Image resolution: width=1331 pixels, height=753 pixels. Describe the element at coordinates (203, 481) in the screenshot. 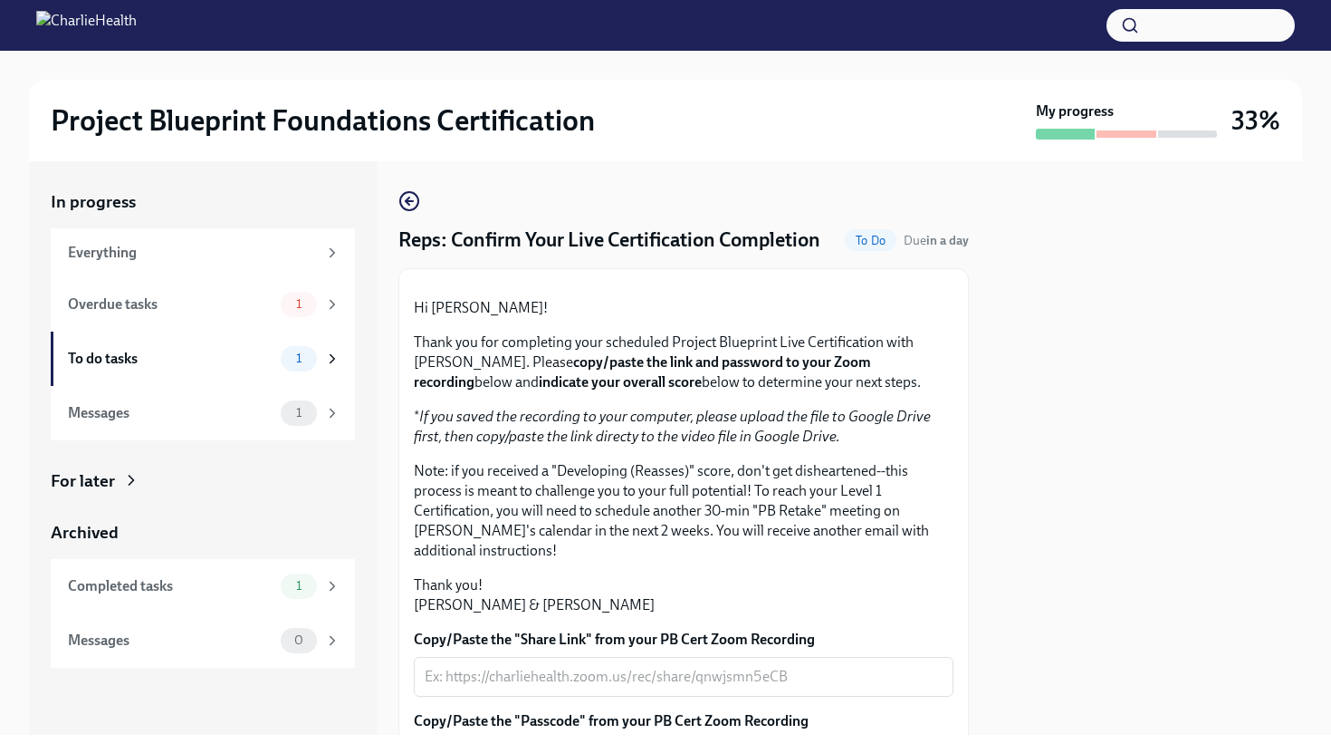

I see `a: For later` at that location.